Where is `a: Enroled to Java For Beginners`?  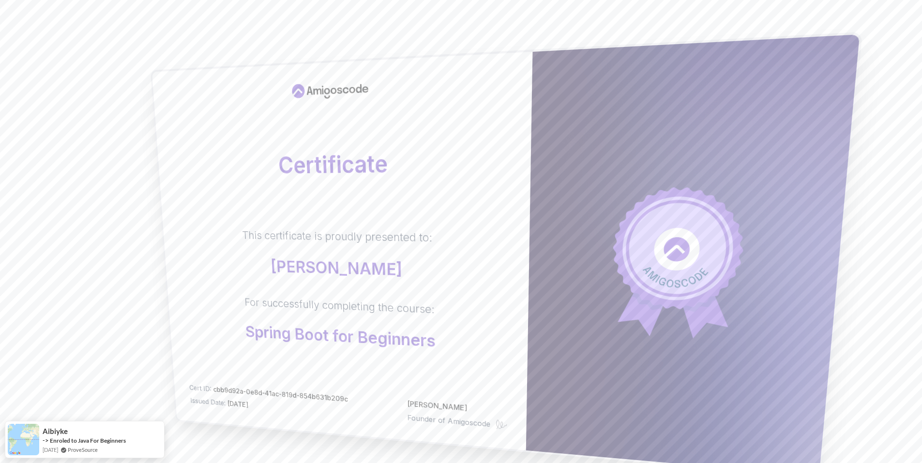
a: Enroled to Java For Beginners is located at coordinates (88, 440).